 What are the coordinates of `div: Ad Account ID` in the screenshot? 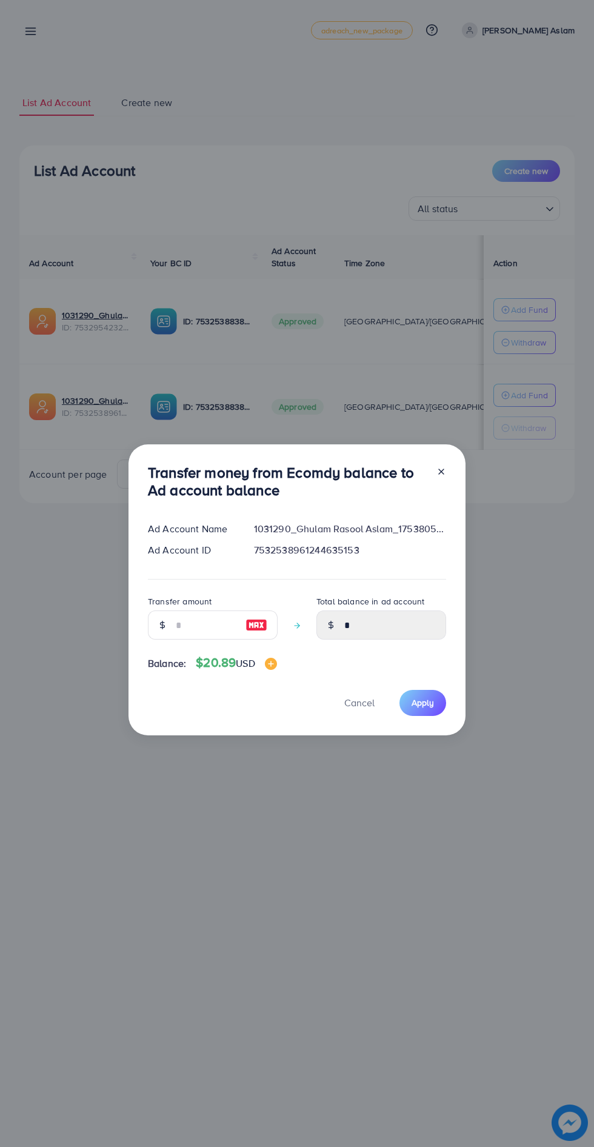 It's located at (191, 550).